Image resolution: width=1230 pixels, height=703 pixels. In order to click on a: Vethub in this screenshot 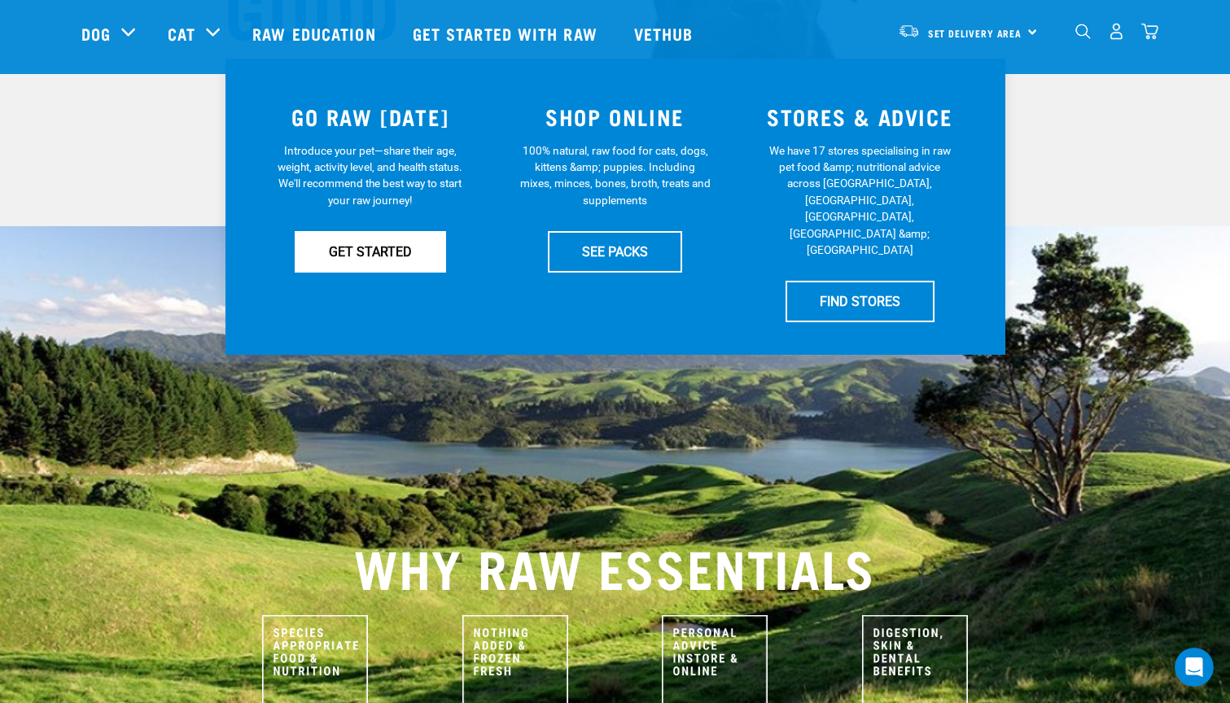, I will do `click(666, 33)`.